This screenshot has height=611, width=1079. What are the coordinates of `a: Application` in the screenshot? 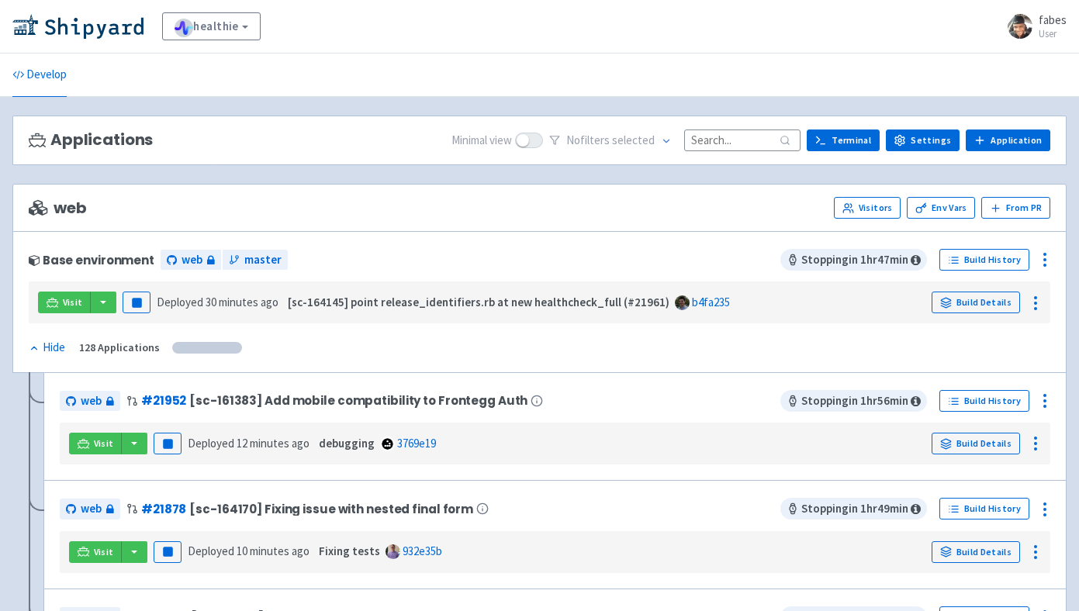 It's located at (1008, 140).